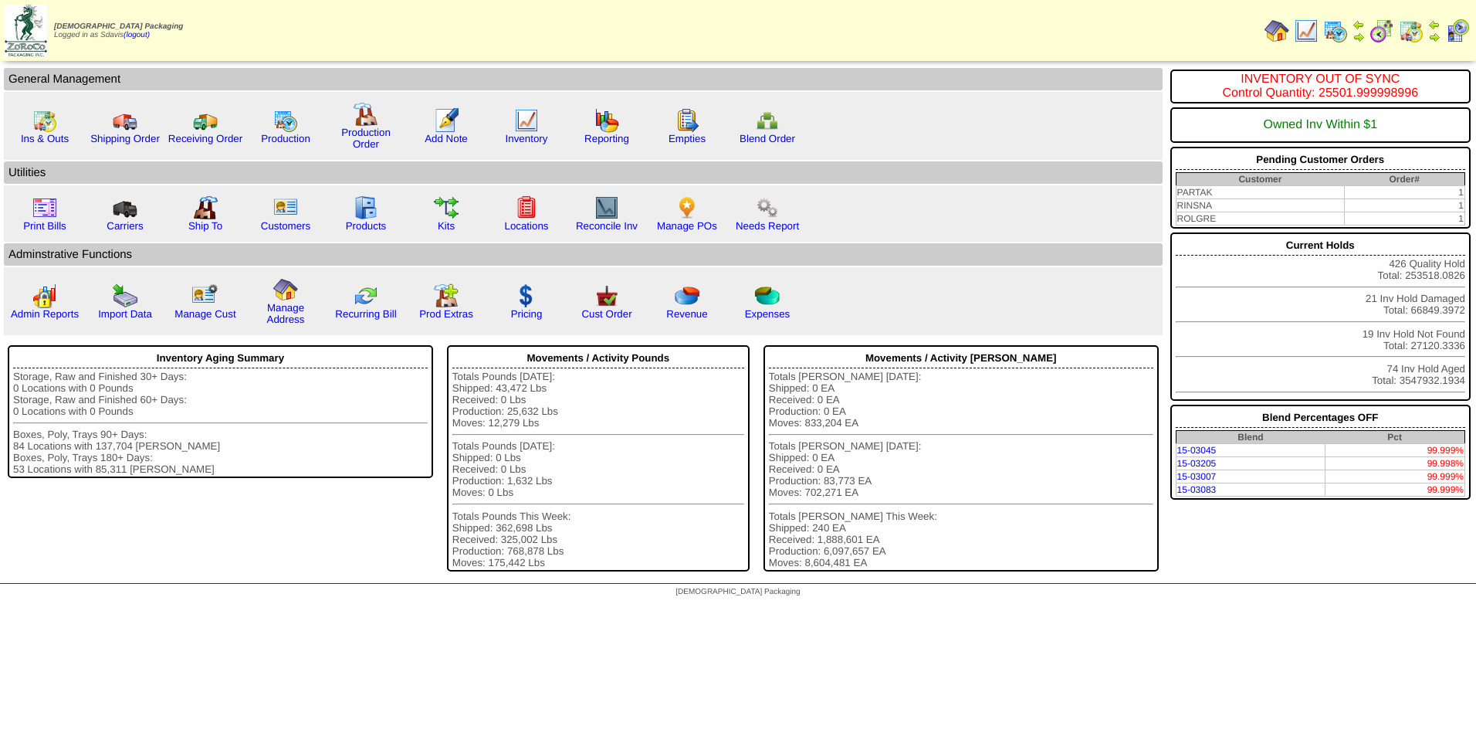 This screenshot has height=743, width=1476. I want to click on img: graph.gif, so click(607, 120).